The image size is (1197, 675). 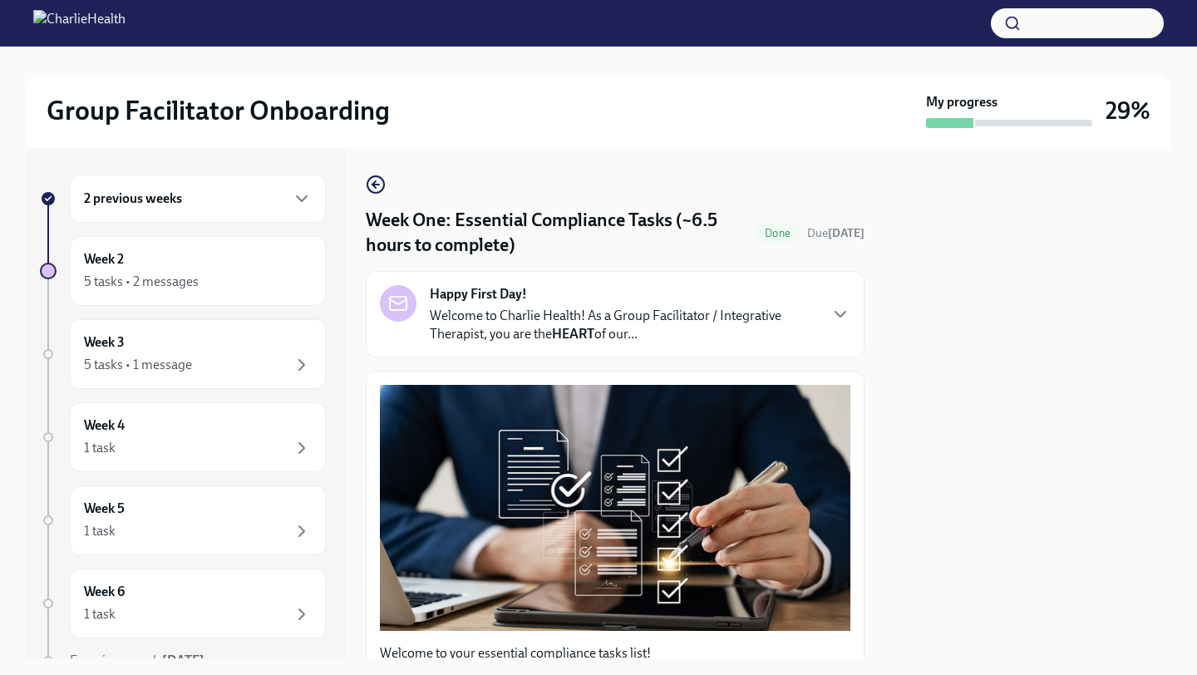 I want to click on a: Week 61 task, so click(x=183, y=603).